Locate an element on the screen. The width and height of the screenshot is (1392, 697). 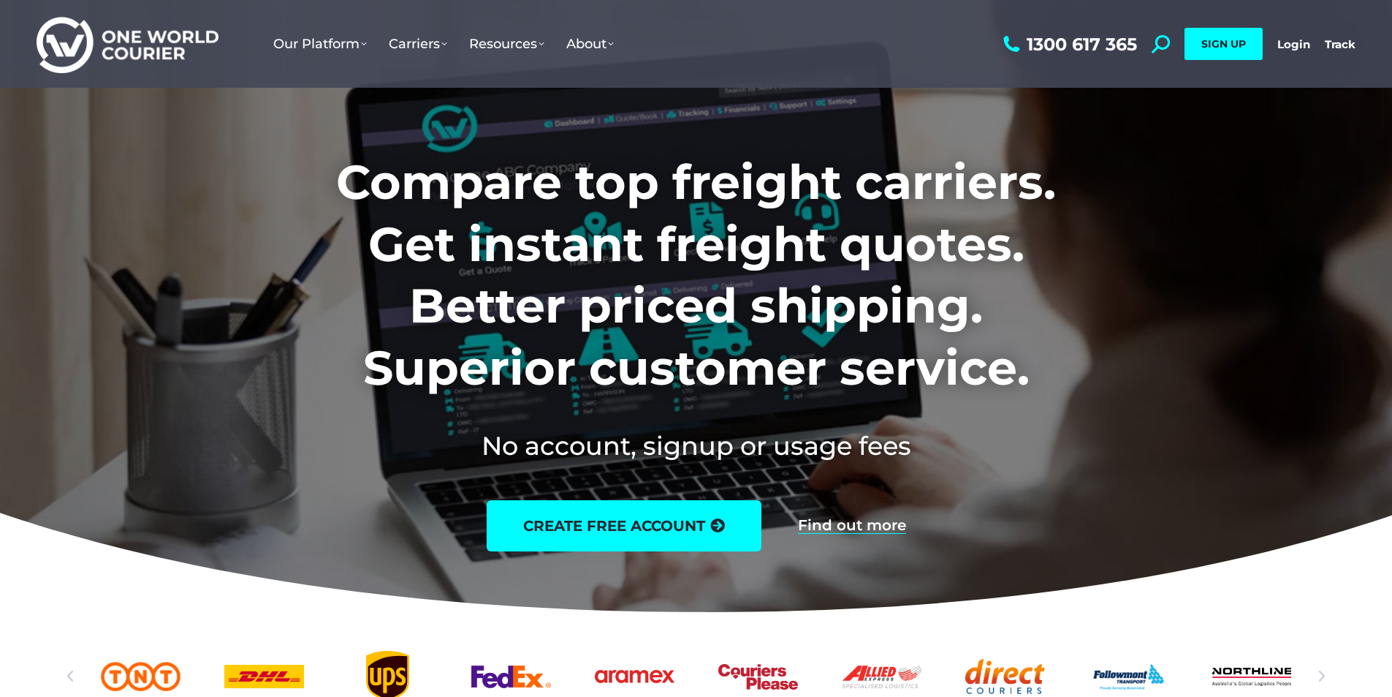
span: Our Platform is located at coordinates (320, 44).